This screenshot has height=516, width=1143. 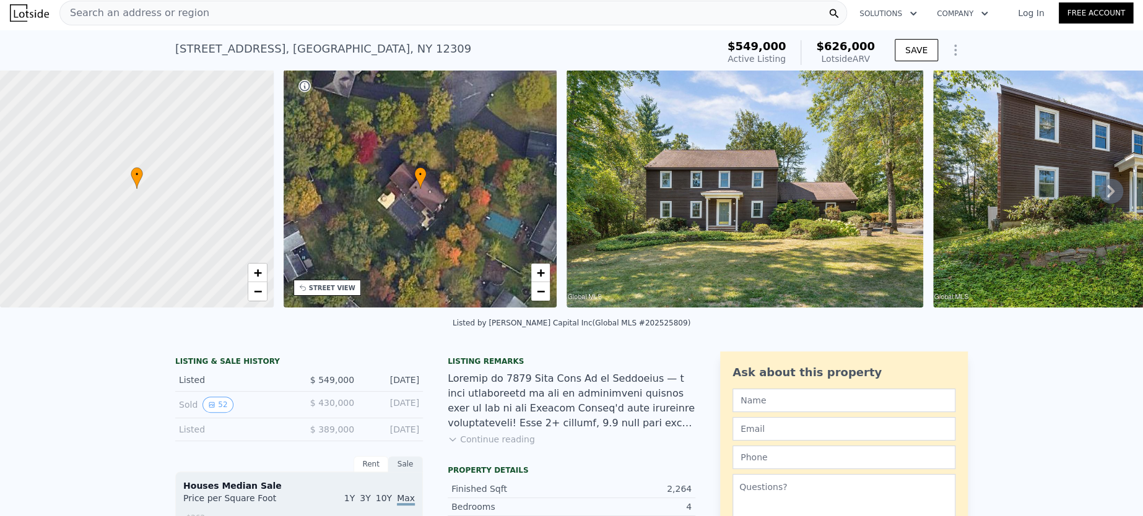 What do you see at coordinates (365, 498) in the screenshot?
I see `span: 3Y` at bounding box center [365, 498].